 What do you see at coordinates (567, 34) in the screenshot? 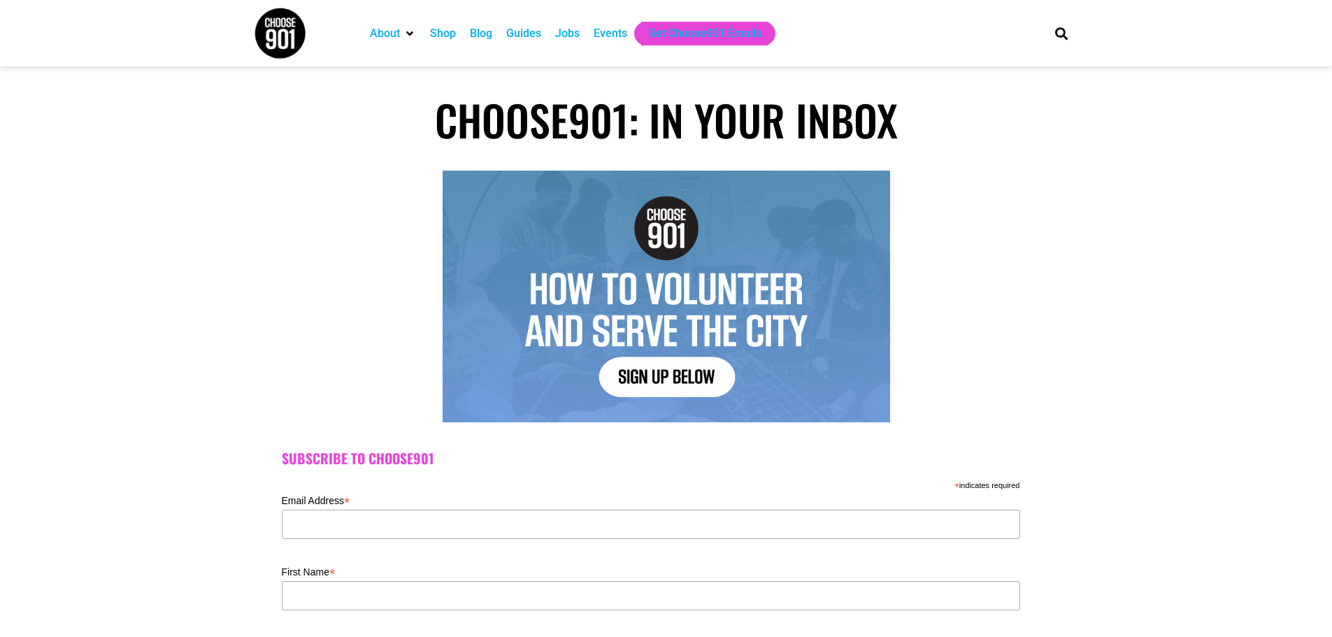
I see `a: Jobs` at bounding box center [567, 34].